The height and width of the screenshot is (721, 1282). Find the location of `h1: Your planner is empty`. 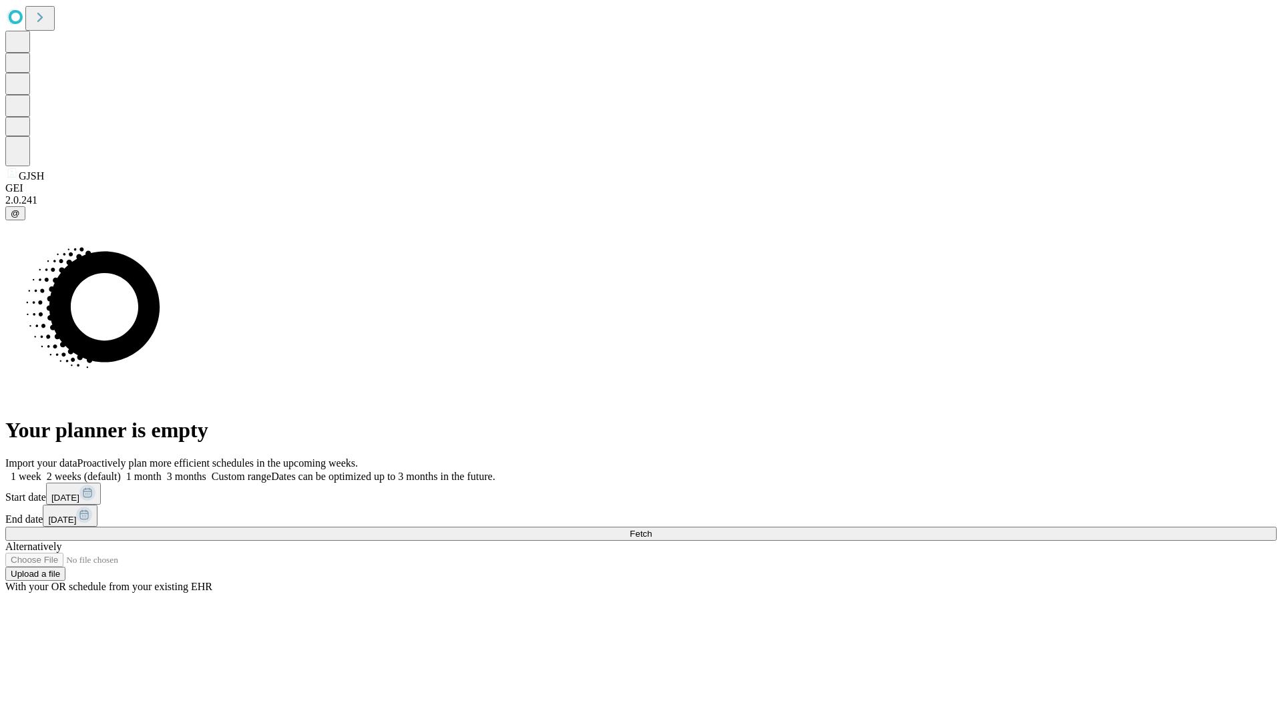

h1: Your planner is empty is located at coordinates (641, 430).